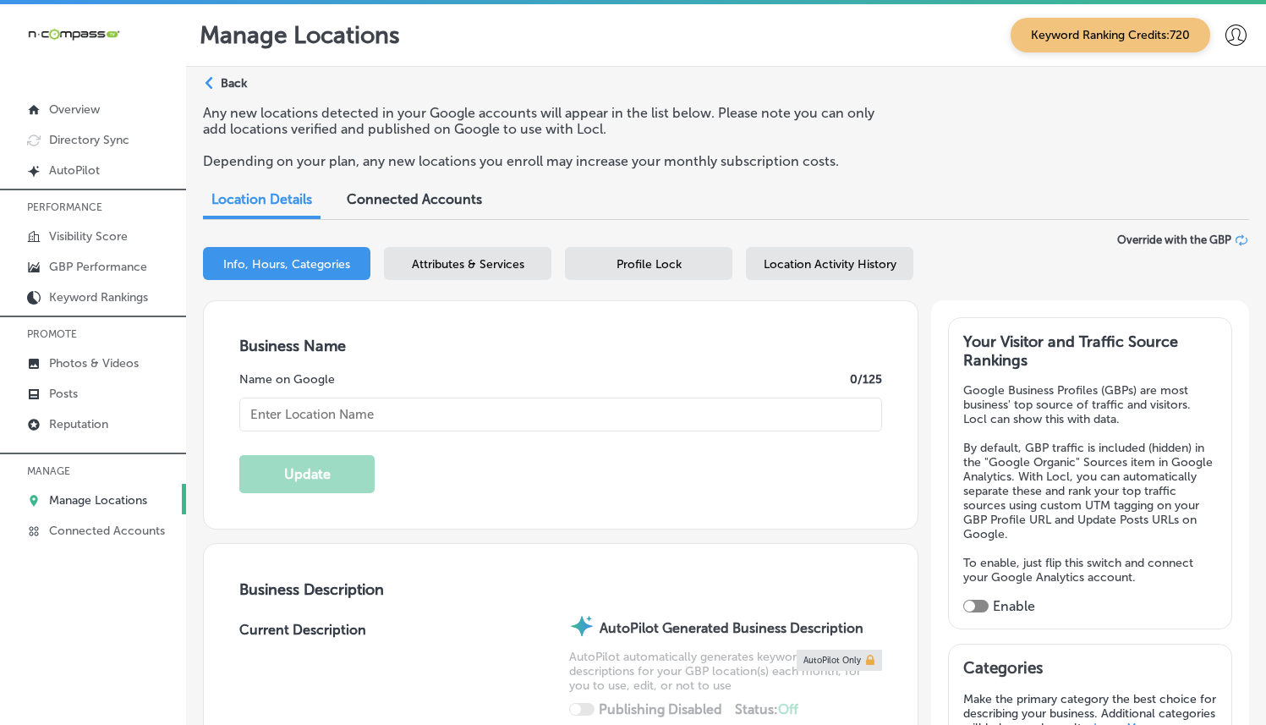 This screenshot has height=725, width=1266. What do you see at coordinates (98, 266) in the screenshot?
I see `p: GBP Performance` at bounding box center [98, 266].